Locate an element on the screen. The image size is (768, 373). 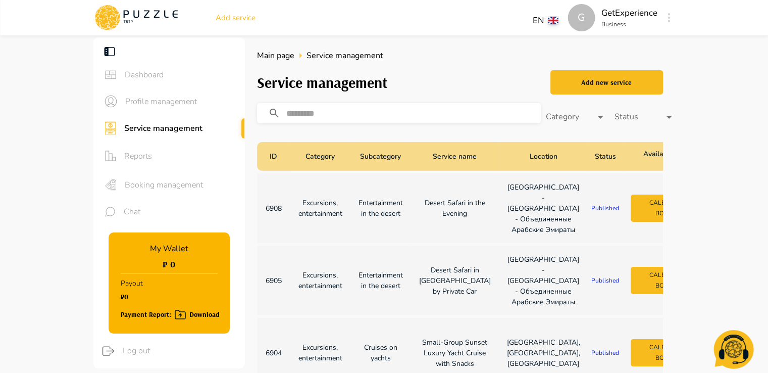
button: logout is located at coordinates (108, 350).